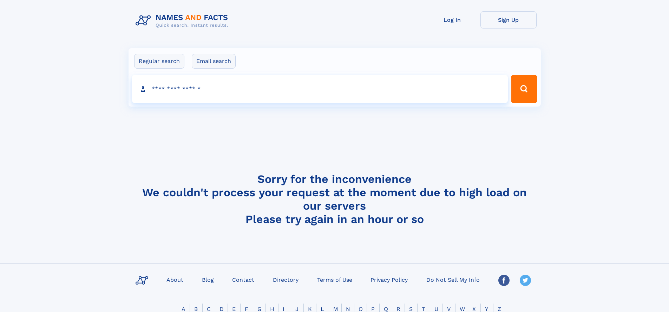 The height and width of the screenshot is (312, 669). I want to click on a: Blog, so click(208, 279).